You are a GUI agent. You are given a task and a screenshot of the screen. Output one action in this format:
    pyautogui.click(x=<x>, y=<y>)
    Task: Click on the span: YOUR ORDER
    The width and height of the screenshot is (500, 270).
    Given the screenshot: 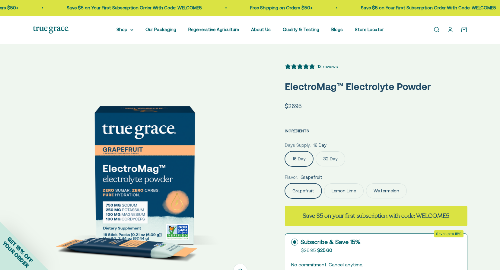 What is the action you would take?
    pyautogui.click(x=16, y=254)
    